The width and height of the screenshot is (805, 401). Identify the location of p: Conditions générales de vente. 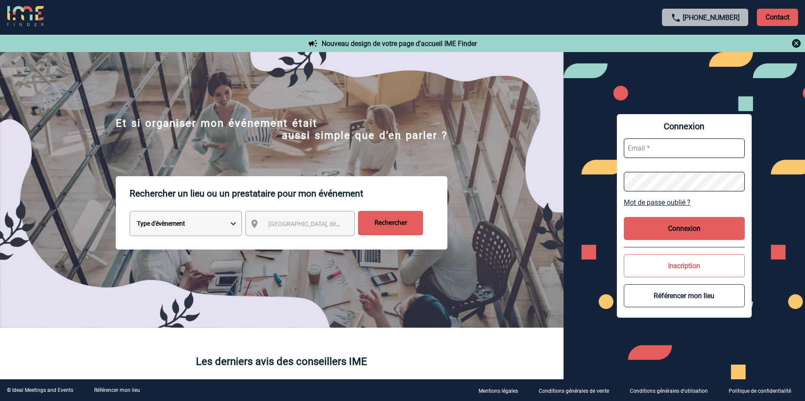
(574, 391).